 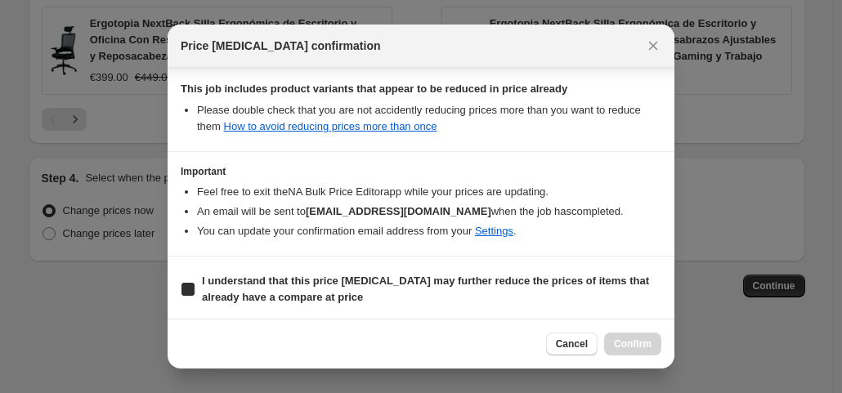 I want to click on h3: Important, so click(x=421, y=172).